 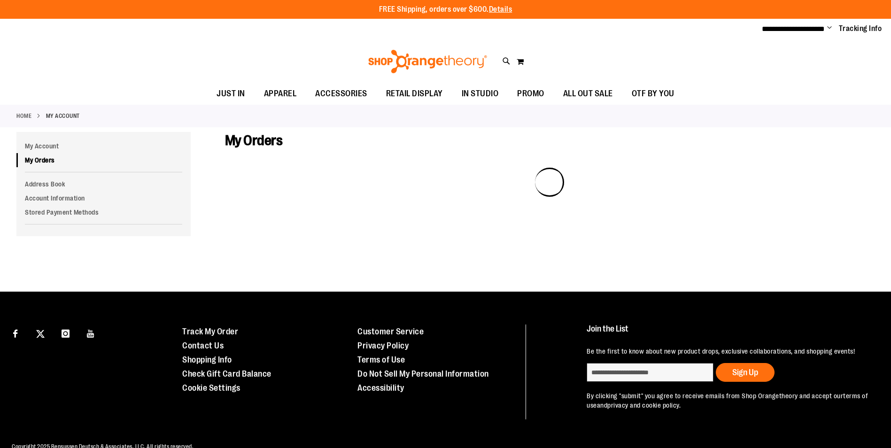 I want to click on span: ALL OUT SALE, so click(x=588, y=93).